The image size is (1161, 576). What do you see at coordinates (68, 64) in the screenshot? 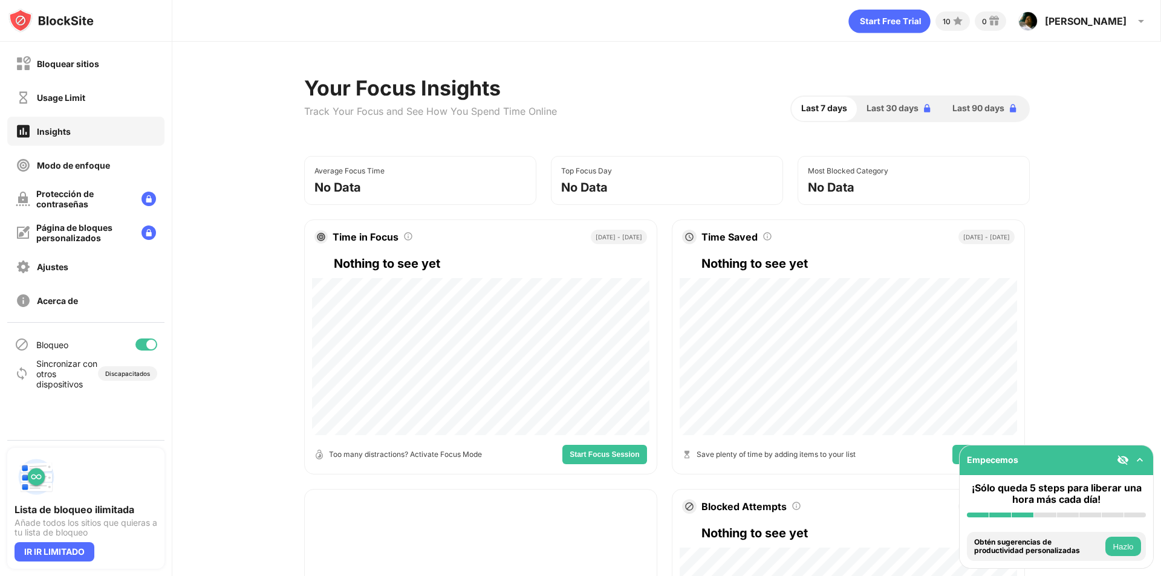
I see `div: Bloquear sitios` at bounding box center [68, 64].